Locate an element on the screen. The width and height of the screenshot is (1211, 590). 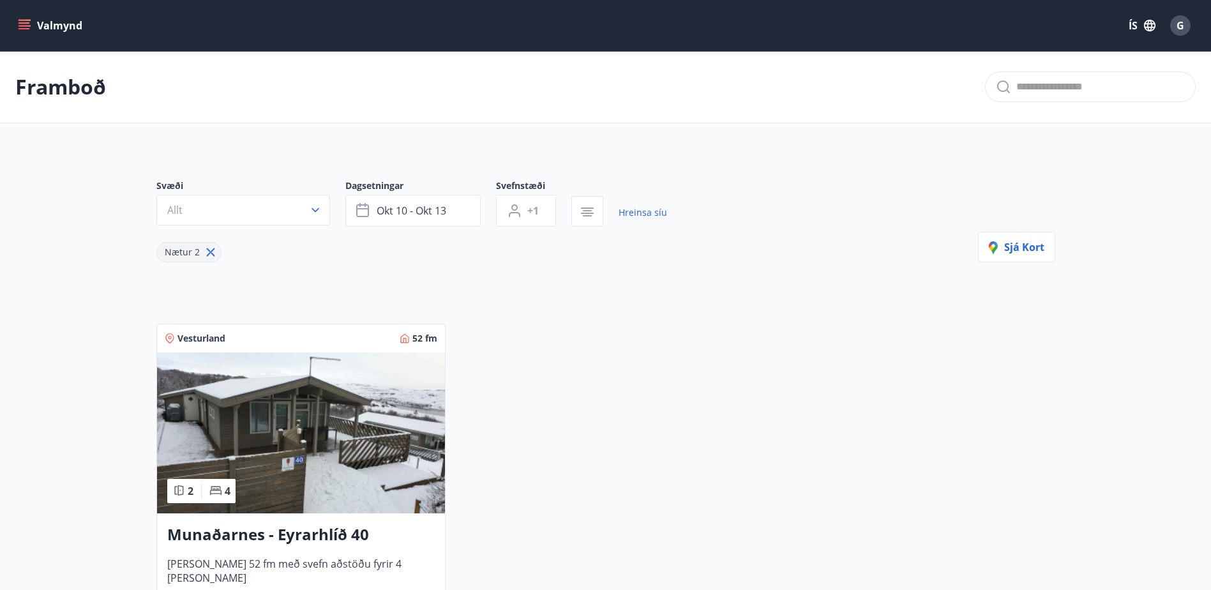
button: menu is located at coordinates (51, 26).